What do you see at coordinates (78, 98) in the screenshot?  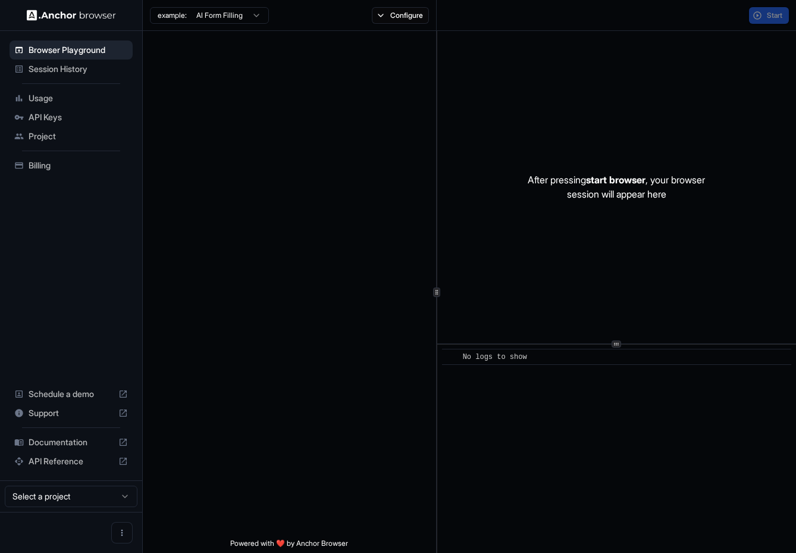 I see `span: Usage` at bounding box center [78, 98].